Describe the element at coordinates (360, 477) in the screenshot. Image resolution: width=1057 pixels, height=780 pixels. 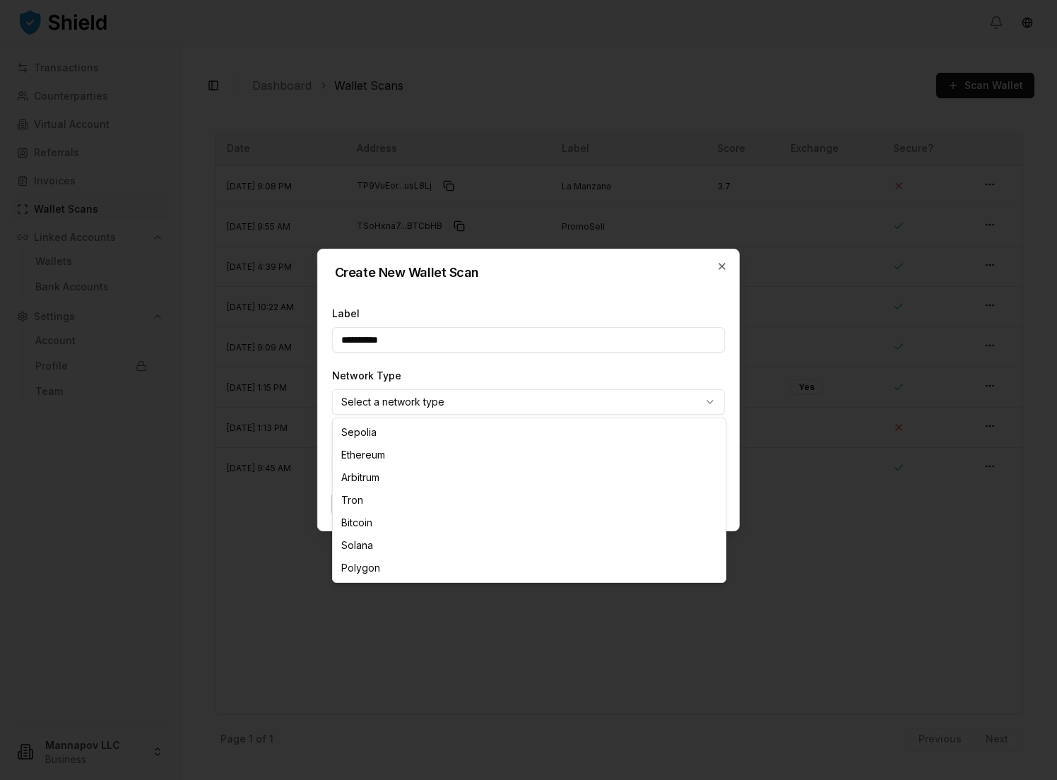
I see `span: Arbitrum` at that location.